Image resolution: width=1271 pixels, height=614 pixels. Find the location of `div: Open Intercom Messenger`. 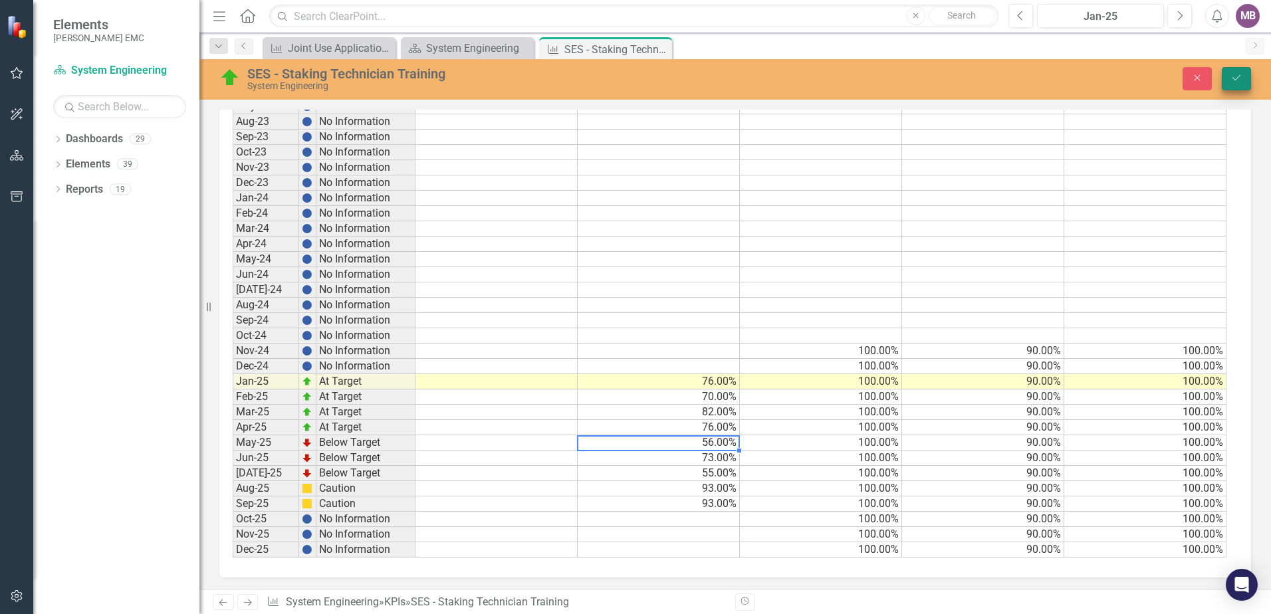

div: Open Intercom Messenger is located at coordinates (1241, 585).